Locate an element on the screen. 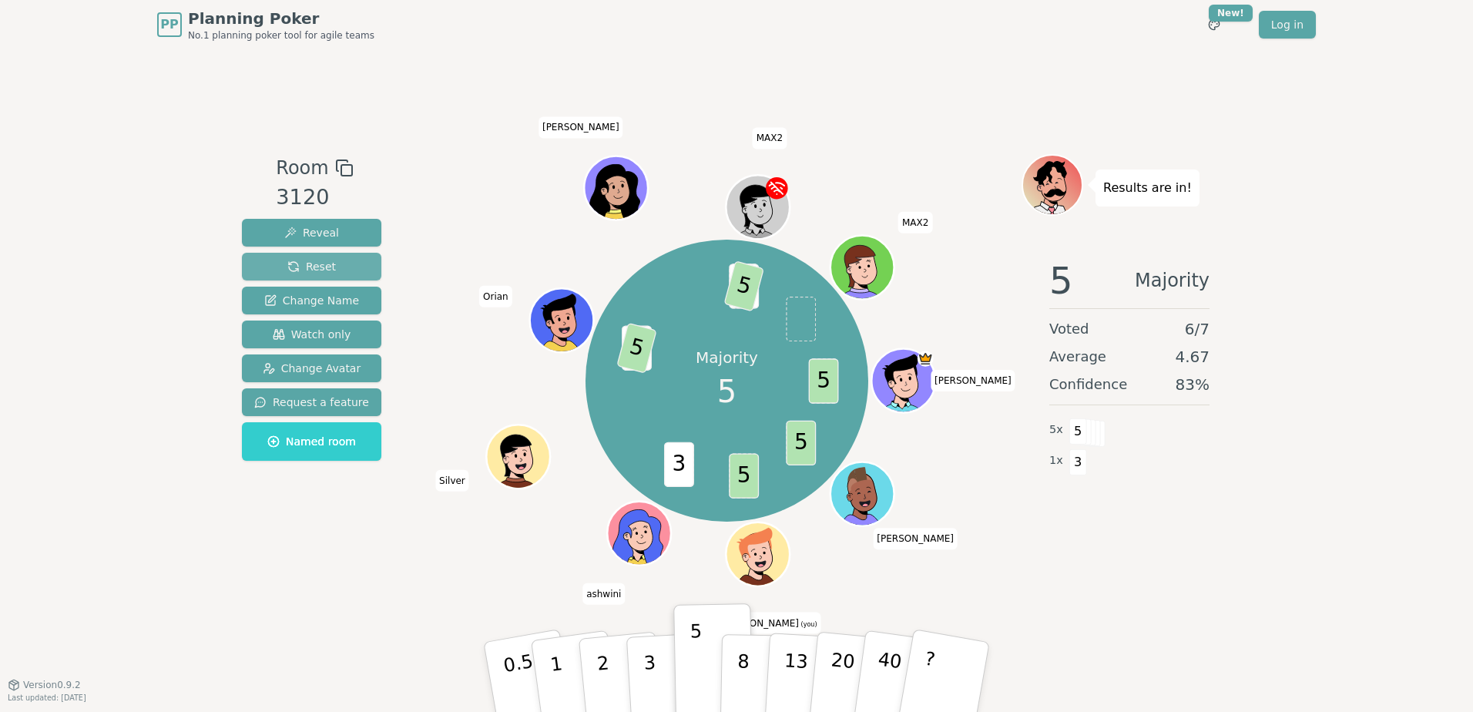  span: (you) is located at coordinates (808, 624).